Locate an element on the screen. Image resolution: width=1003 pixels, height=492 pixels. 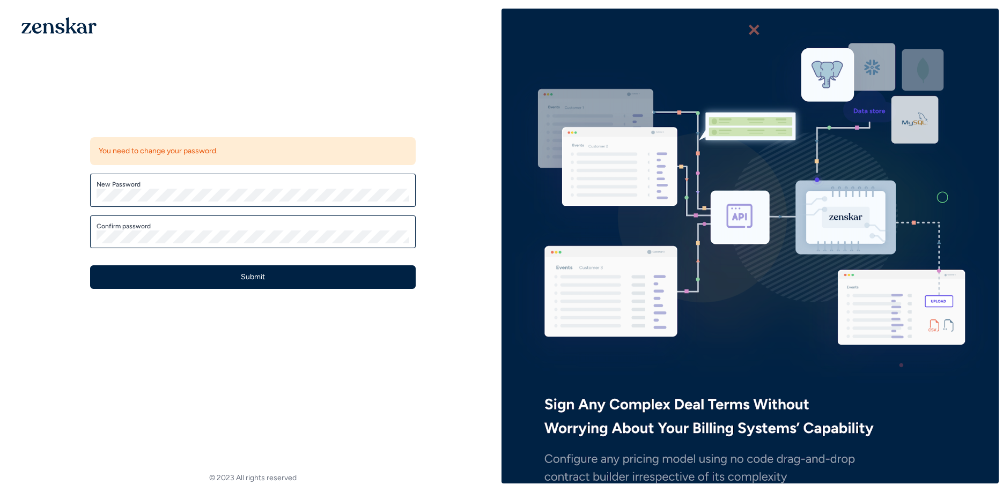
button: Submit is located at coordinates (253, 277).